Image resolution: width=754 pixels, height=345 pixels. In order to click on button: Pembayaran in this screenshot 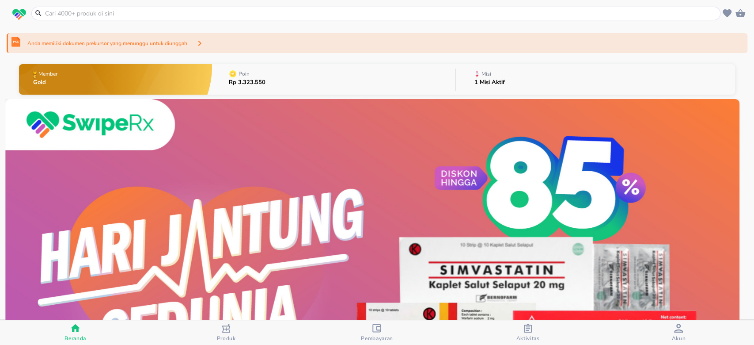, I will do `click(377, 332)`.